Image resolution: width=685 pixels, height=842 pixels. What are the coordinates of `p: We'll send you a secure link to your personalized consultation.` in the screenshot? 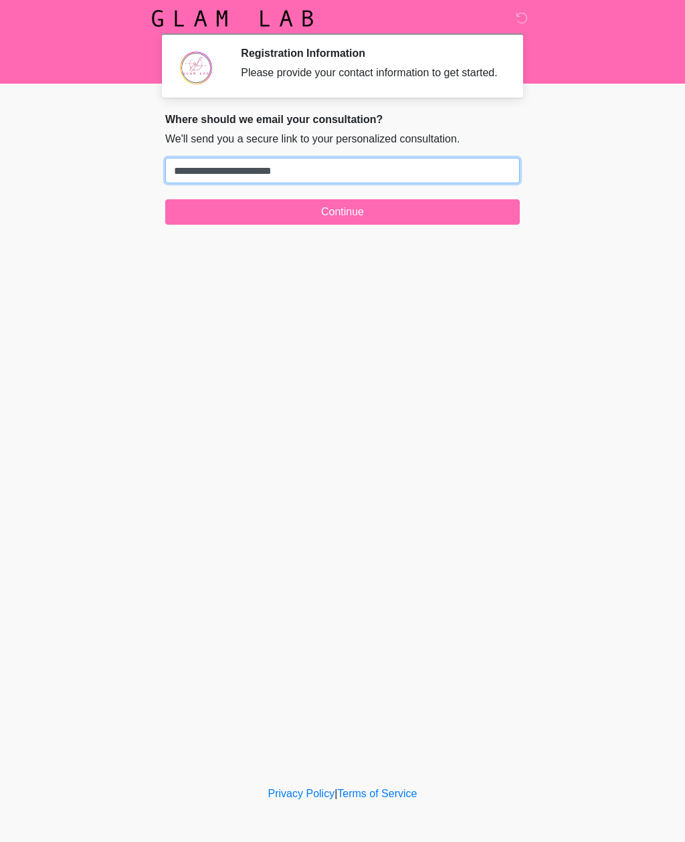 It's located at (342, 139).